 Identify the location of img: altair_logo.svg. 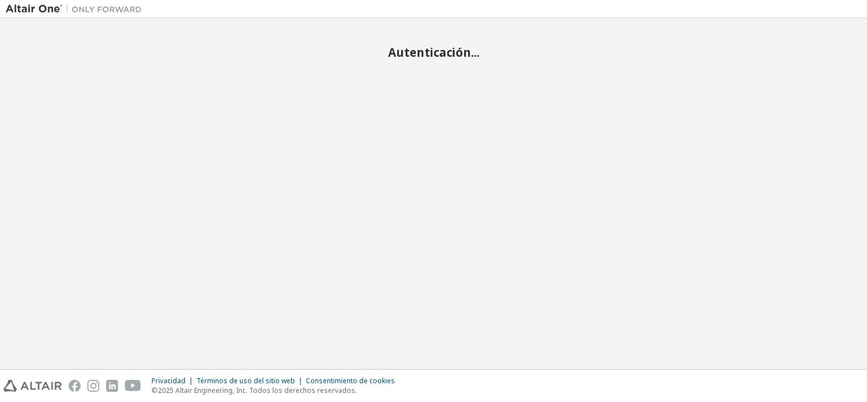
(32, 385).